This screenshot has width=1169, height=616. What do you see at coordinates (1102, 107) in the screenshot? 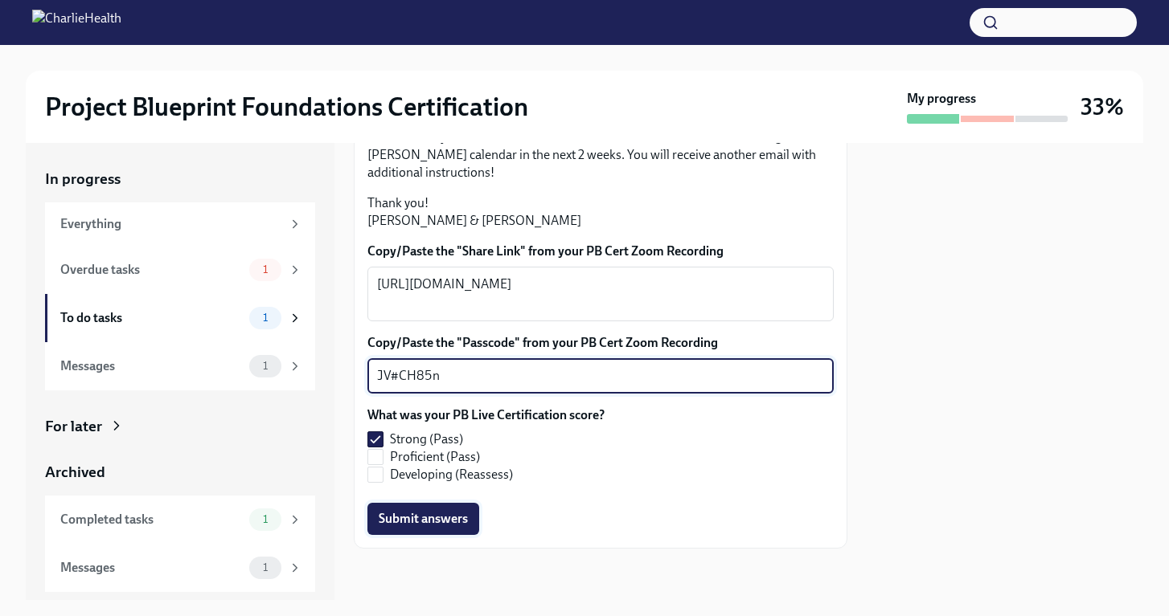
I see `h3: 33%` at bounding box center [1102, 107].